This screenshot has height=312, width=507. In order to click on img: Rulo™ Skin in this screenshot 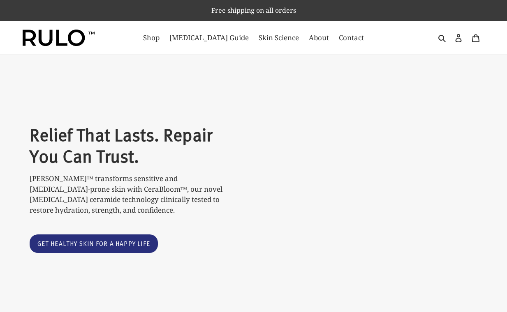, I will do `click(58, 38)`.